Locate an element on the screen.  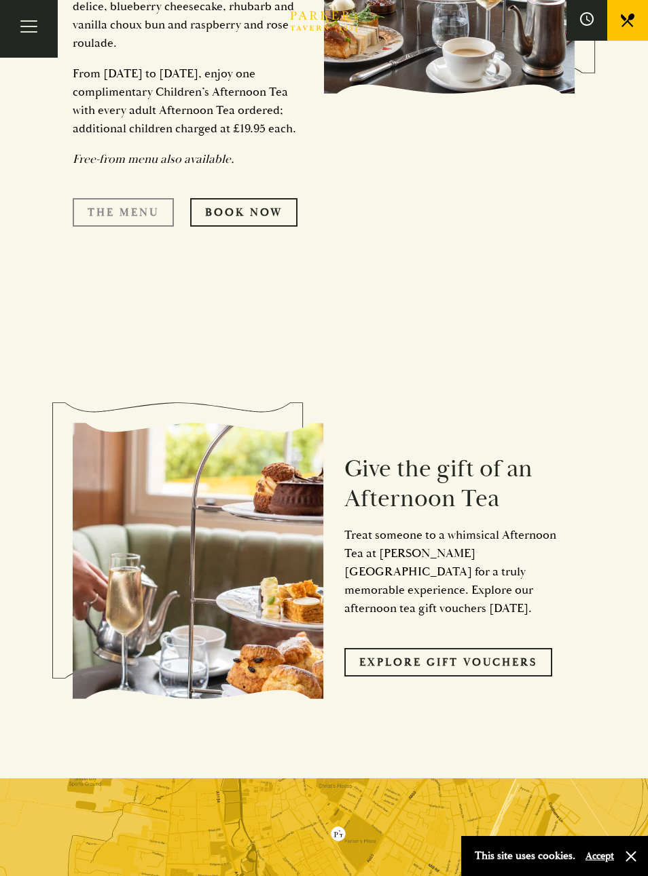
button: Accept is located at coordinates (599, 856).